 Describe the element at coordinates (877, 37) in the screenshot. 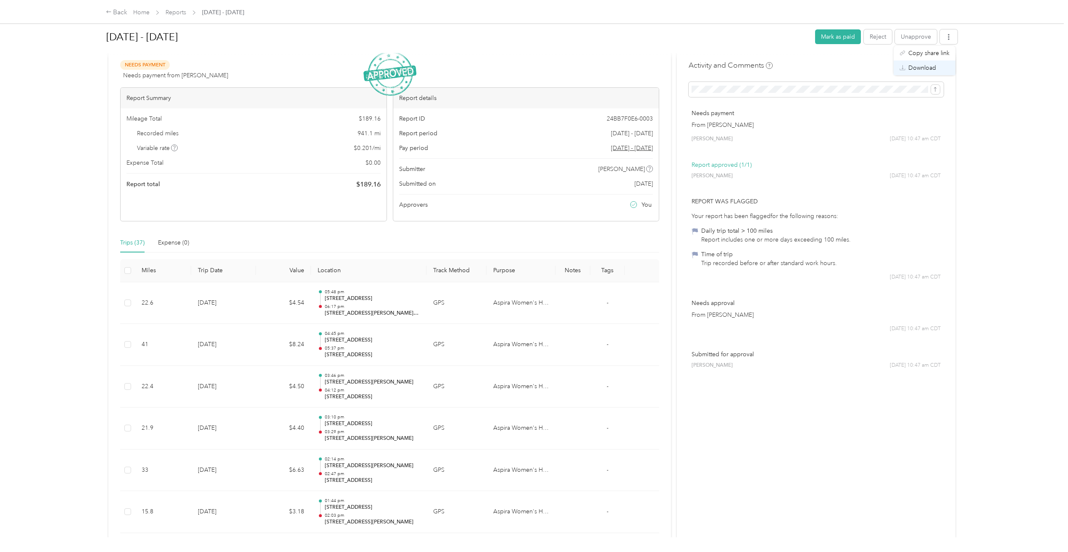

I see `button: Reject` at that location.